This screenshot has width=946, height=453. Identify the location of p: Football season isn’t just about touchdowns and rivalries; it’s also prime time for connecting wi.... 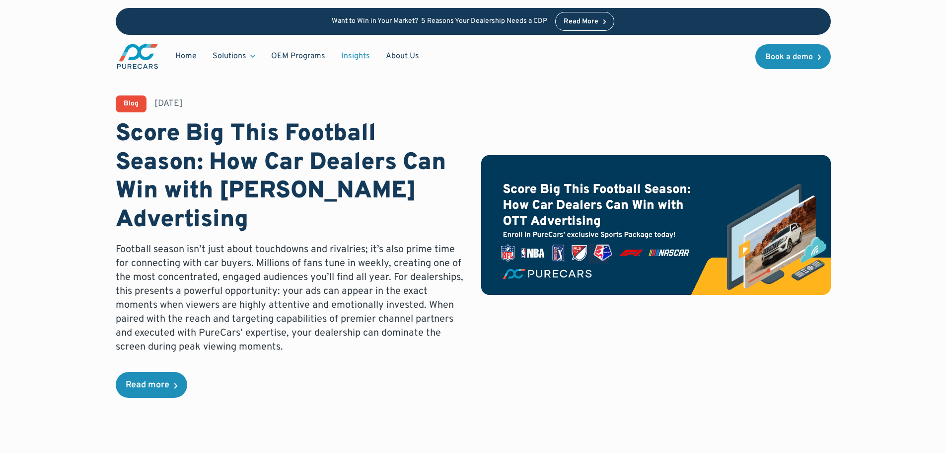
(291, 298).